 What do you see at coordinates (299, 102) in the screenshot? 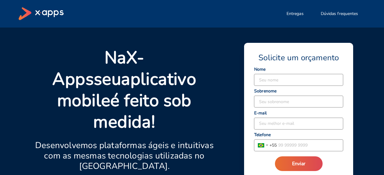
I see `input: Seu sobrenome` at bounding box center [299, 102].